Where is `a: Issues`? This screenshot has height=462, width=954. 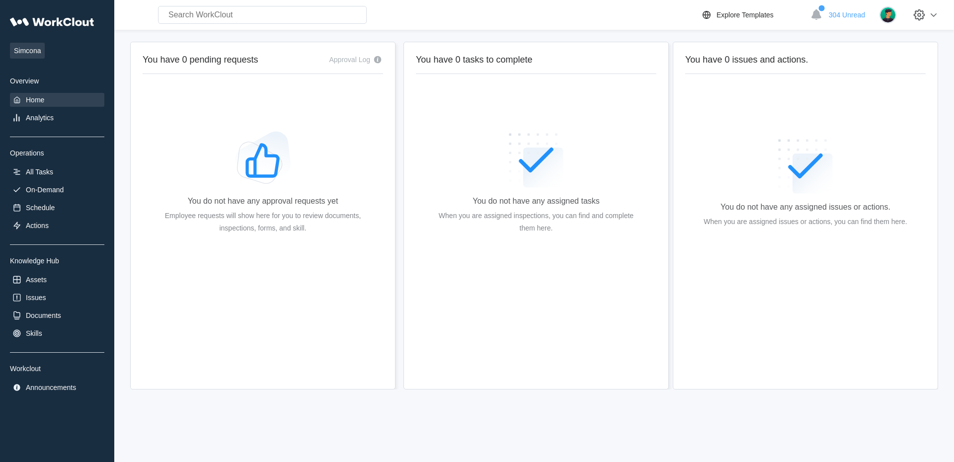 a: Issues is located at coordinates (57, 298).